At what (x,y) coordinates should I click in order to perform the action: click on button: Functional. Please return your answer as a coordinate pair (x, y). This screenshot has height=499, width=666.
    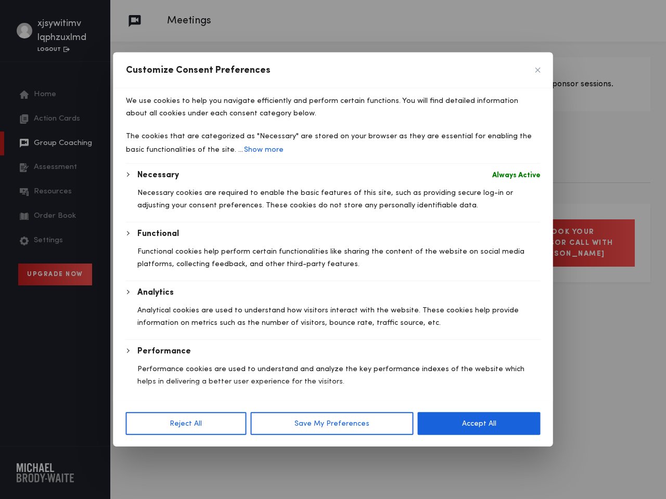
    Looking at the image, I should click on (158, 234).